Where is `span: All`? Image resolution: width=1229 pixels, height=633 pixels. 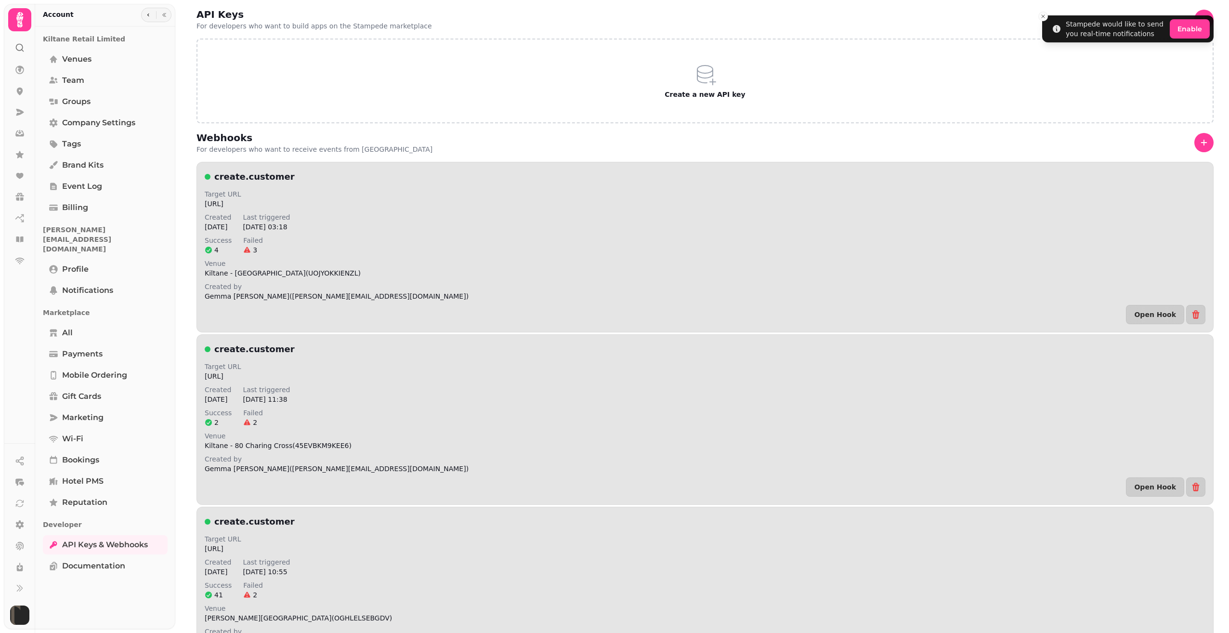 span: All is located at coordinates (67, 333).